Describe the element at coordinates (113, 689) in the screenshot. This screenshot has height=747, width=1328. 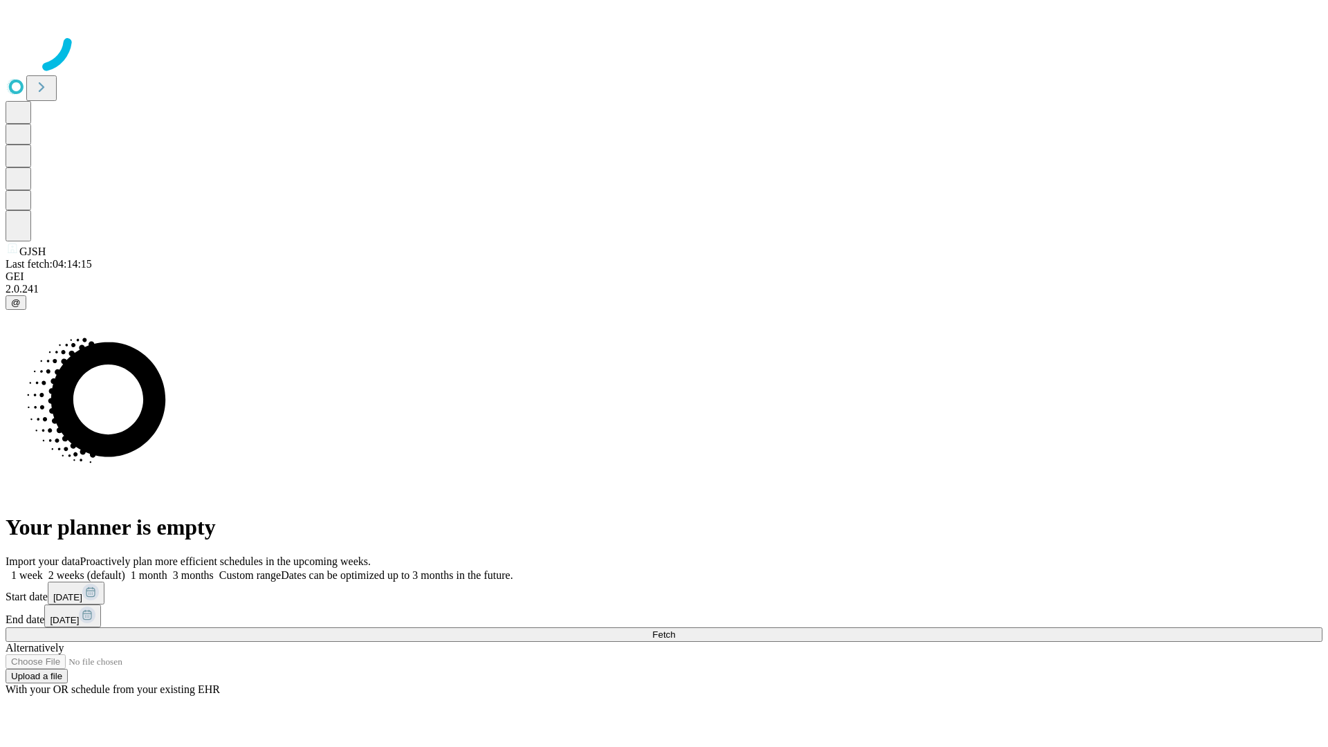
I see `span: With your OR schedule from your existing EHR` at that location.